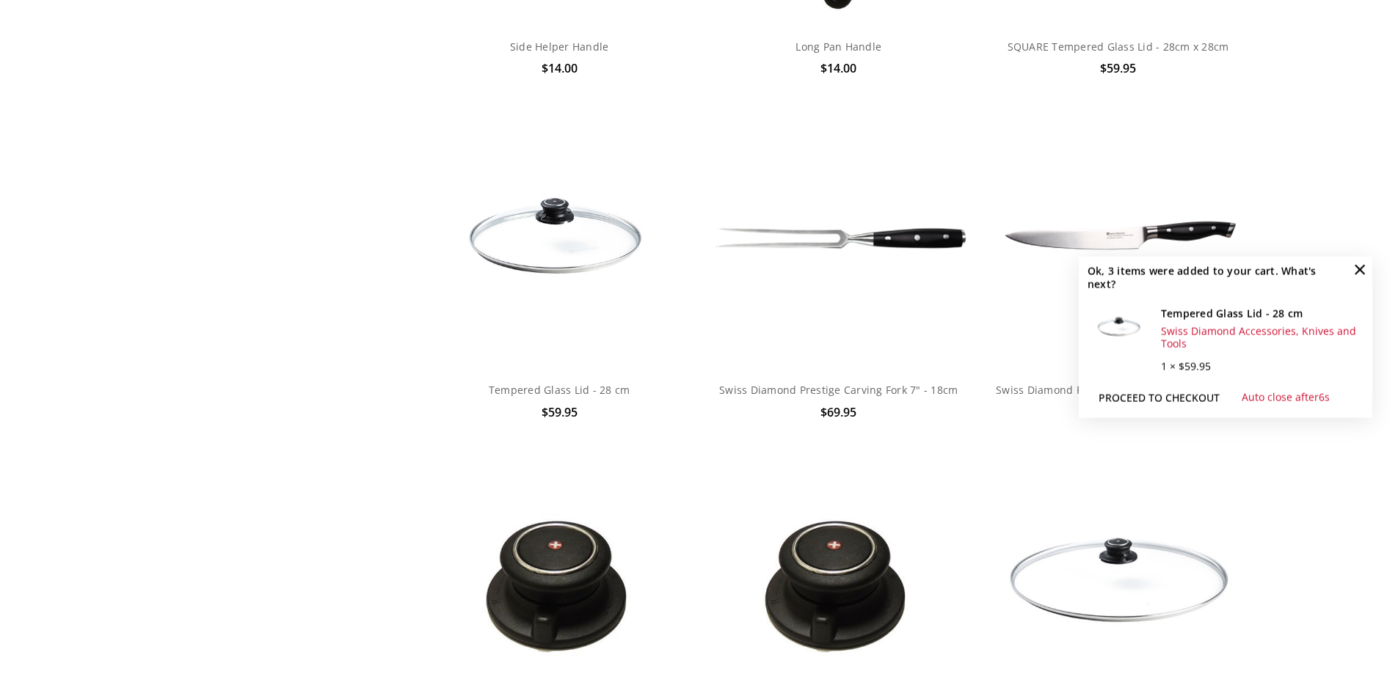 This screenshot has width=1398, height=674. Describe the element at coordinates (1117, 582) in the screenshot. I see `img: Tempered Glass Lid - 36 cm` at that location.